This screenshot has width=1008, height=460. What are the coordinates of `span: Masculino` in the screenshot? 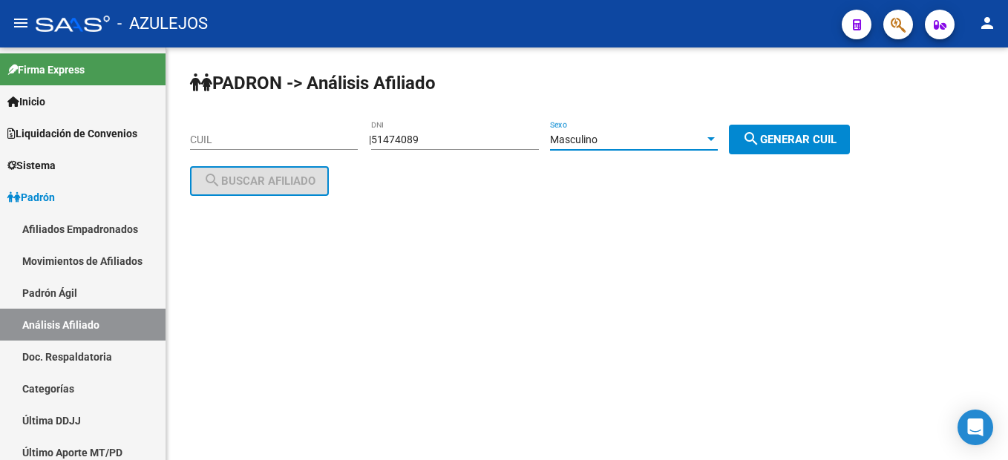 It's located at (574, 140).